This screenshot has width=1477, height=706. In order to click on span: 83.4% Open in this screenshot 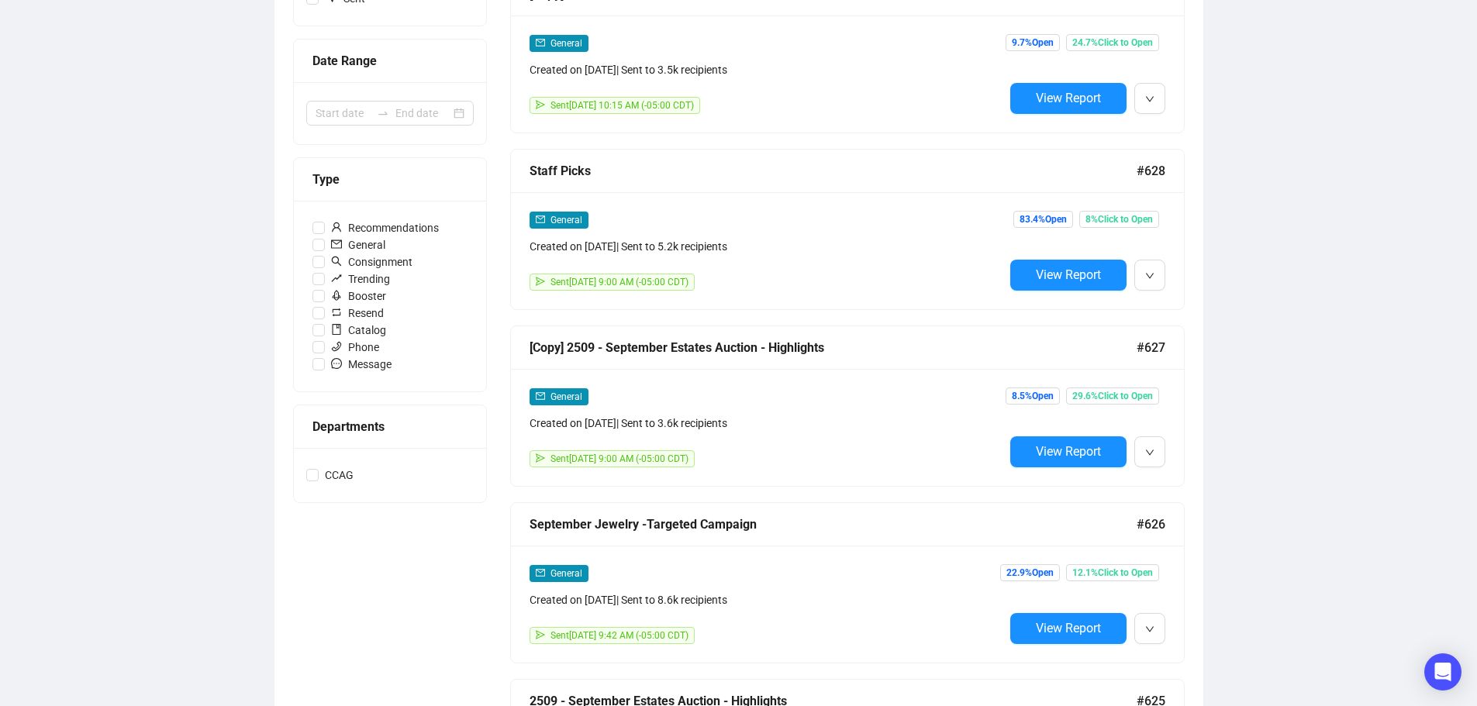, I will do `click(1043, 219)`.